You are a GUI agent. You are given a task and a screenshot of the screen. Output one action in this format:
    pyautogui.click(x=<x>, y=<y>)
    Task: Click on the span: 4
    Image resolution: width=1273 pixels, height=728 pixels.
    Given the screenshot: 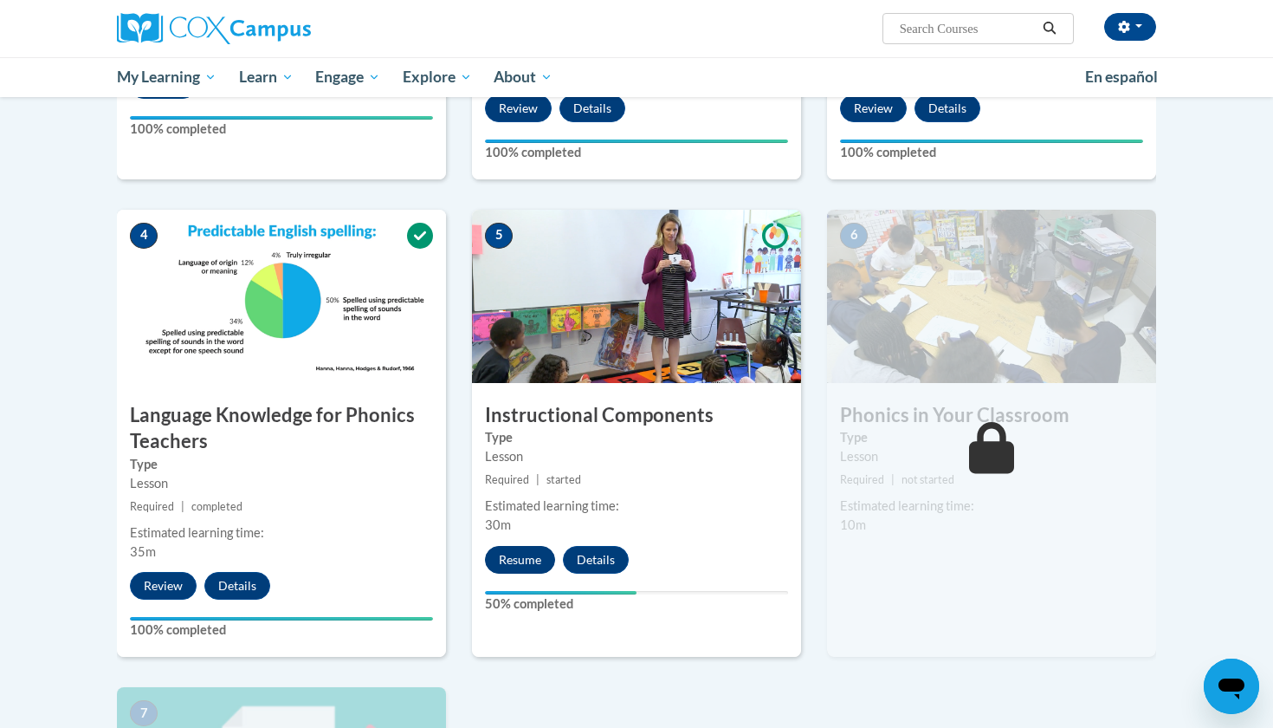 What is the action you would take?
    pyautogui.click(x=144, y=236)
    